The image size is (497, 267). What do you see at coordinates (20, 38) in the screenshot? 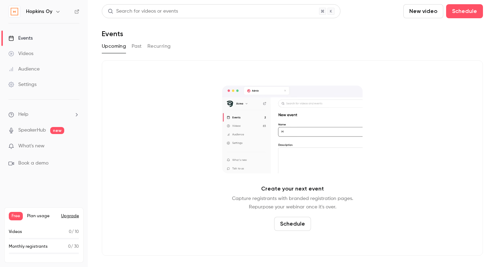
I see `div: Events` at bounding box center [20, 38].